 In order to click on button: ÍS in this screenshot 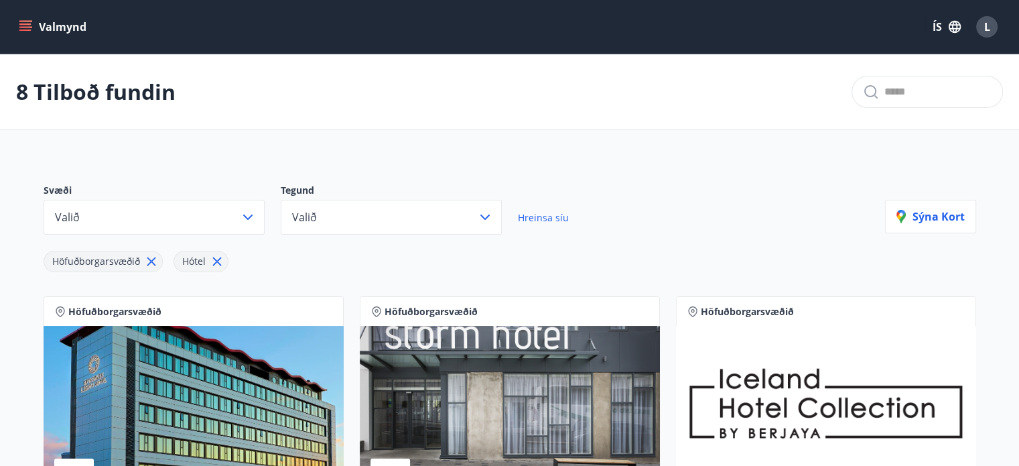, I will do `click(947, 27)`.